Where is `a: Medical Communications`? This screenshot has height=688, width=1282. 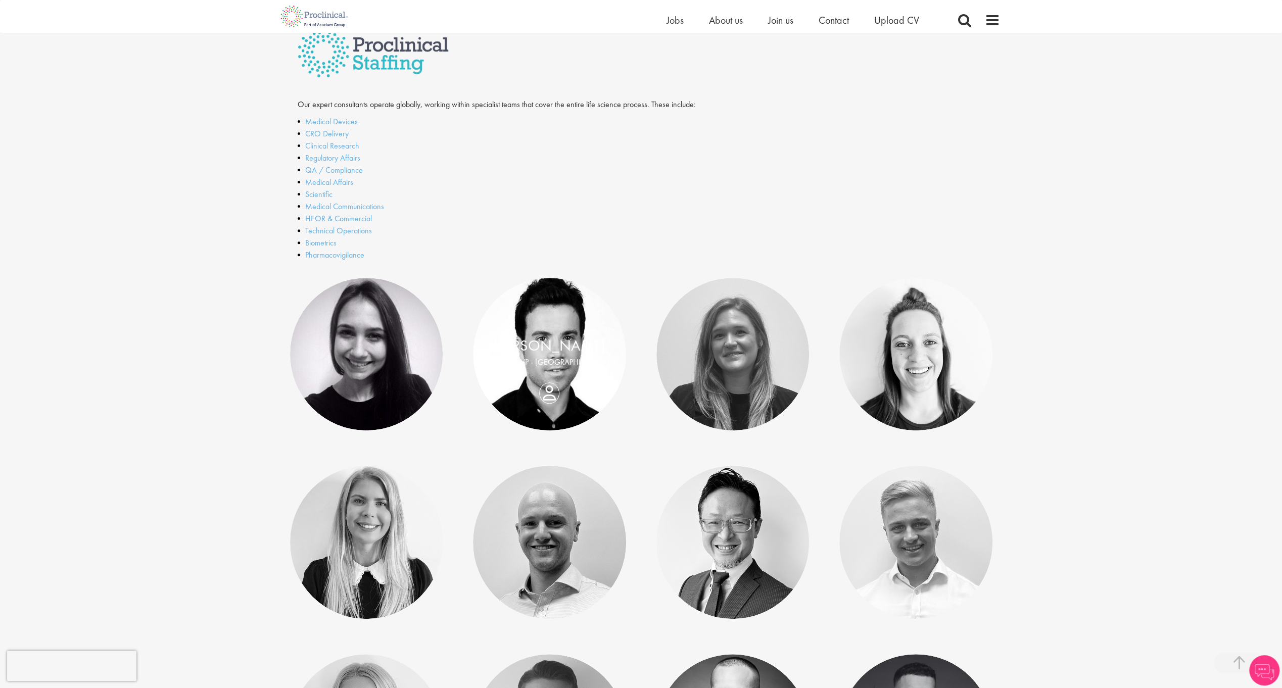 a: Medical Communications is located at coordinates (345, 206).